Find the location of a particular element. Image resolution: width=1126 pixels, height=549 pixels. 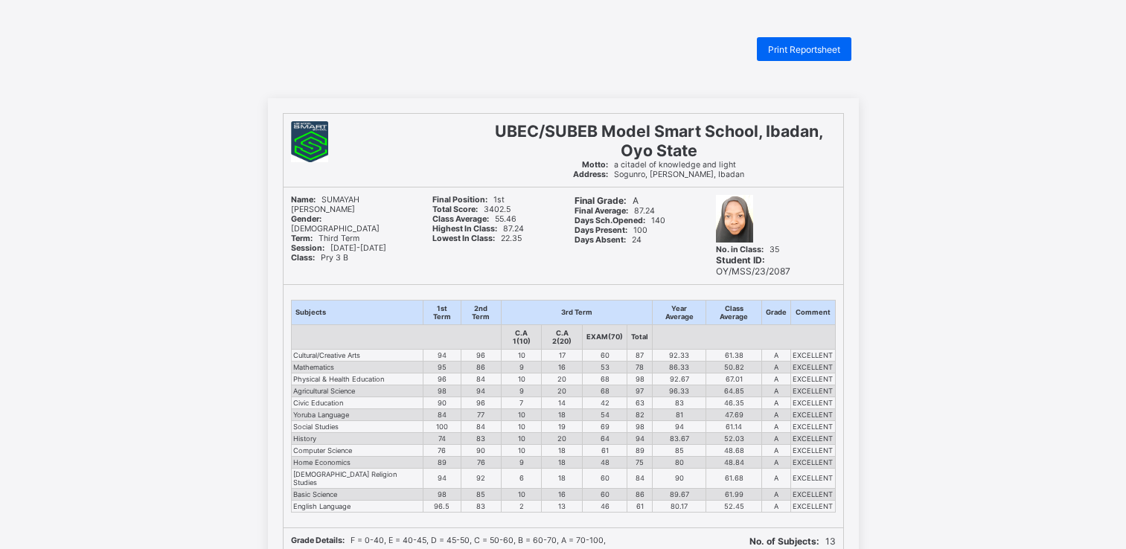

td: Civic Education is located at coordinates (357, 402).